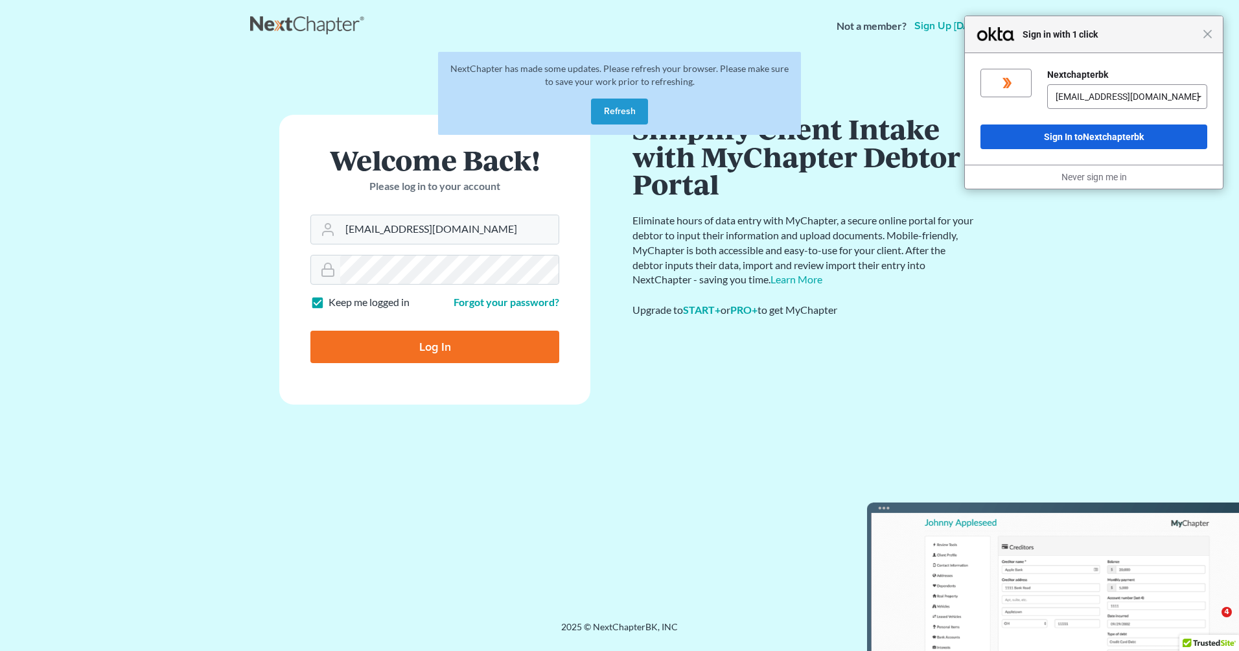 Image resolution: width=1239 pixels, height=651 pixels. What do you see at coordinates (1113, 137) in the screenshot?
I see `span: Nextchapterbk` at bounding box center [1113, 137].